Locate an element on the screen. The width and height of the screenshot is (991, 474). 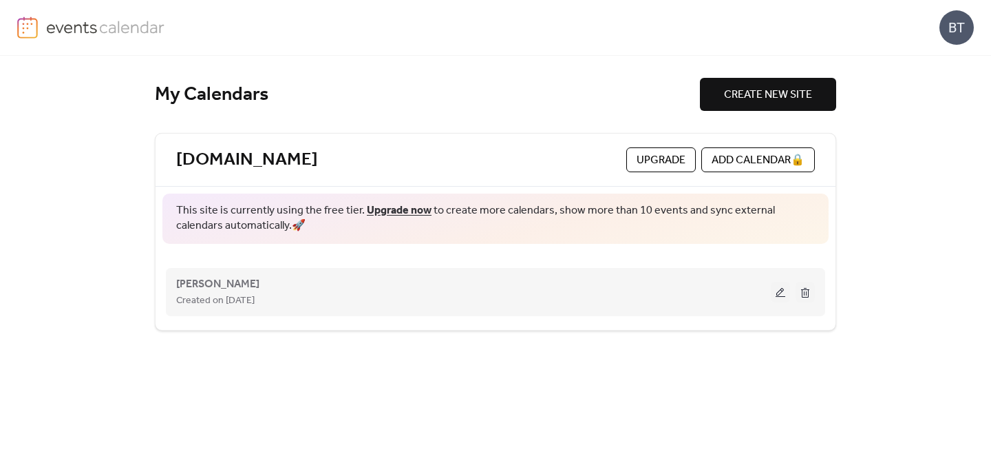
a: Upgrade now is located at coordinates (399, 210).